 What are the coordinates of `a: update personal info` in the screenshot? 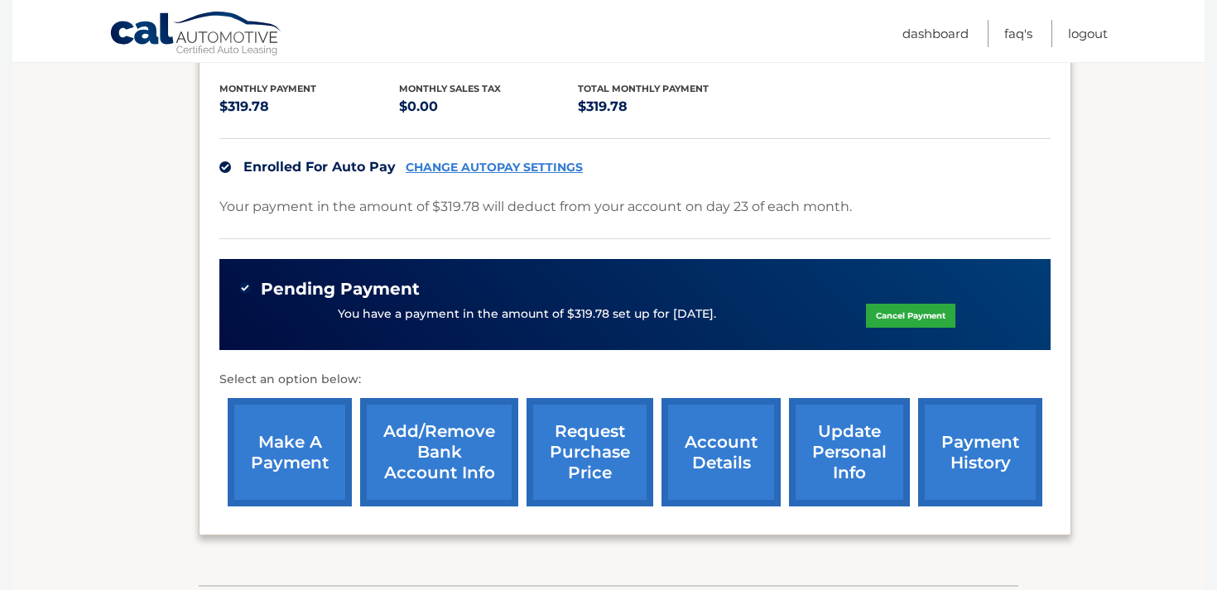 It's located at (849, 452).